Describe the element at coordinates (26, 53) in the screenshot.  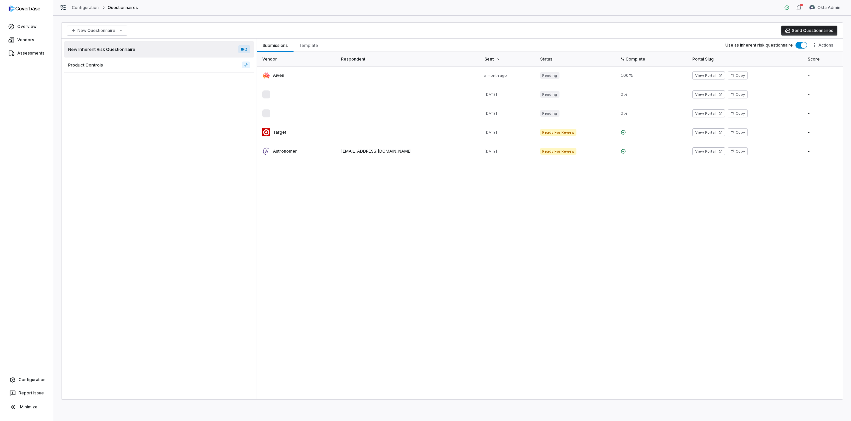
I see `a: Assessments` at that location.